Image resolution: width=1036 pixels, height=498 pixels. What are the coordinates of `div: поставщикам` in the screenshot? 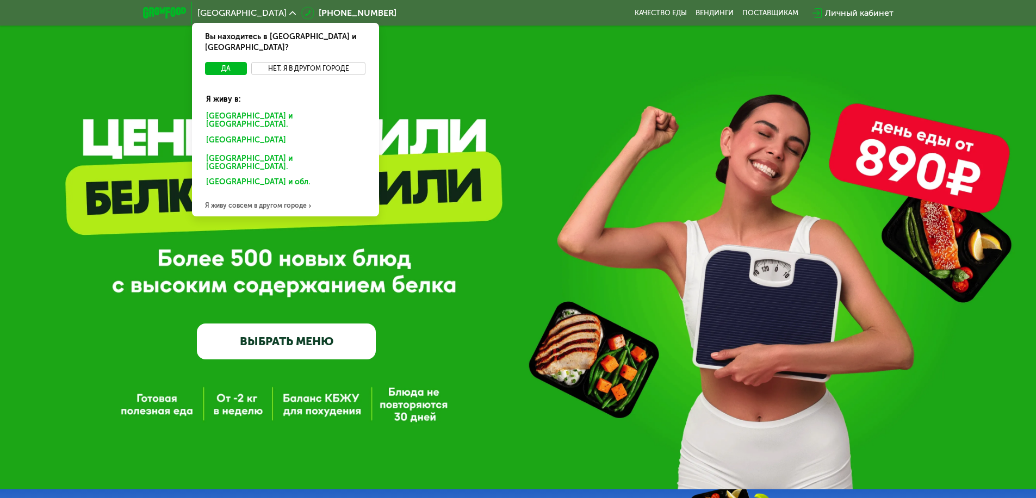 It's located at (770, 13).